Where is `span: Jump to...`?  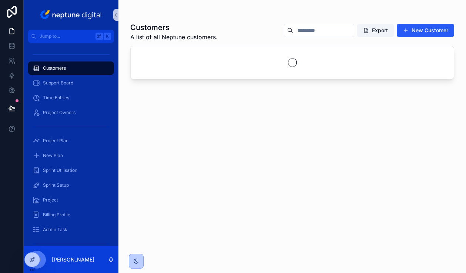
span: Jump to... is located at coordinates (66, 36).